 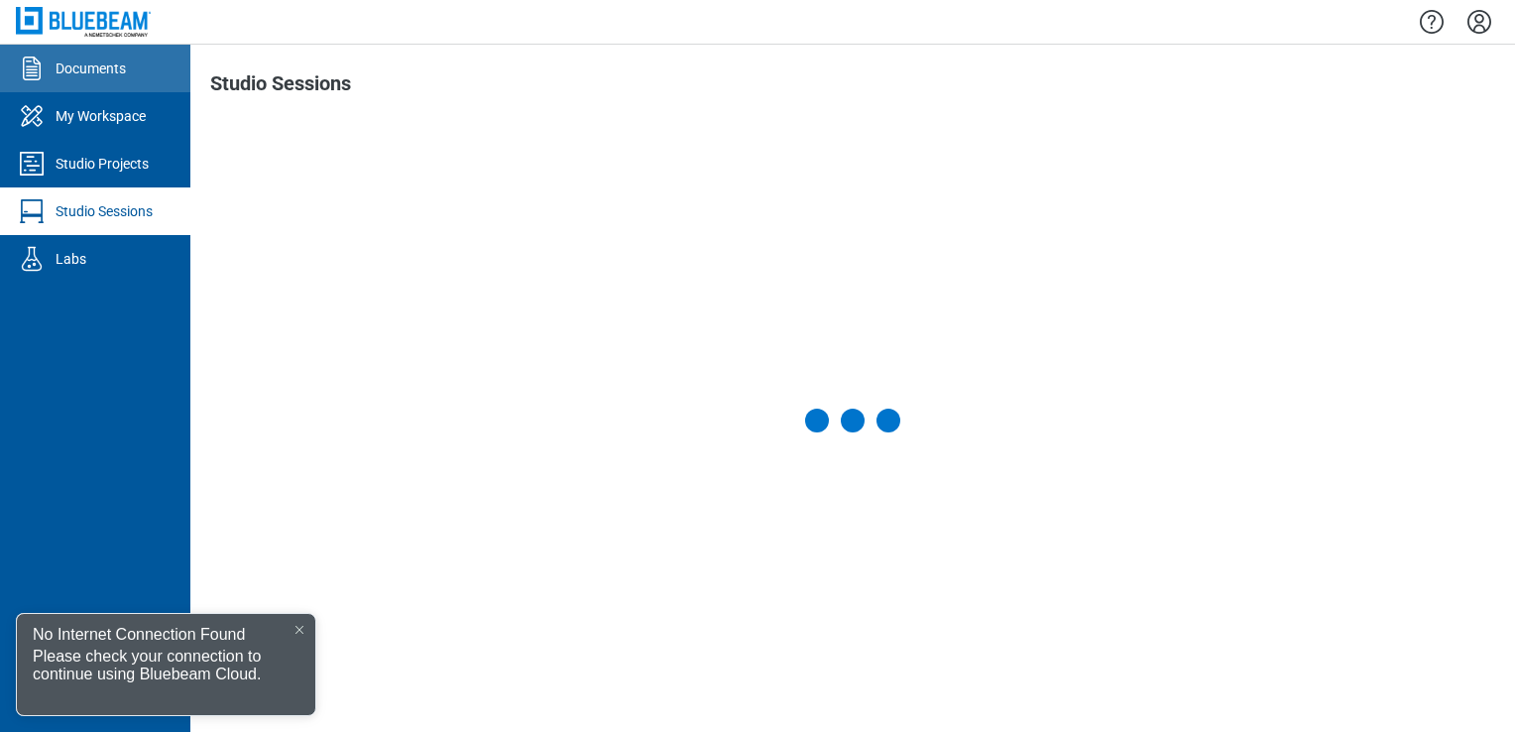 I want to click on div: Documents, so click(x=90, y=68).